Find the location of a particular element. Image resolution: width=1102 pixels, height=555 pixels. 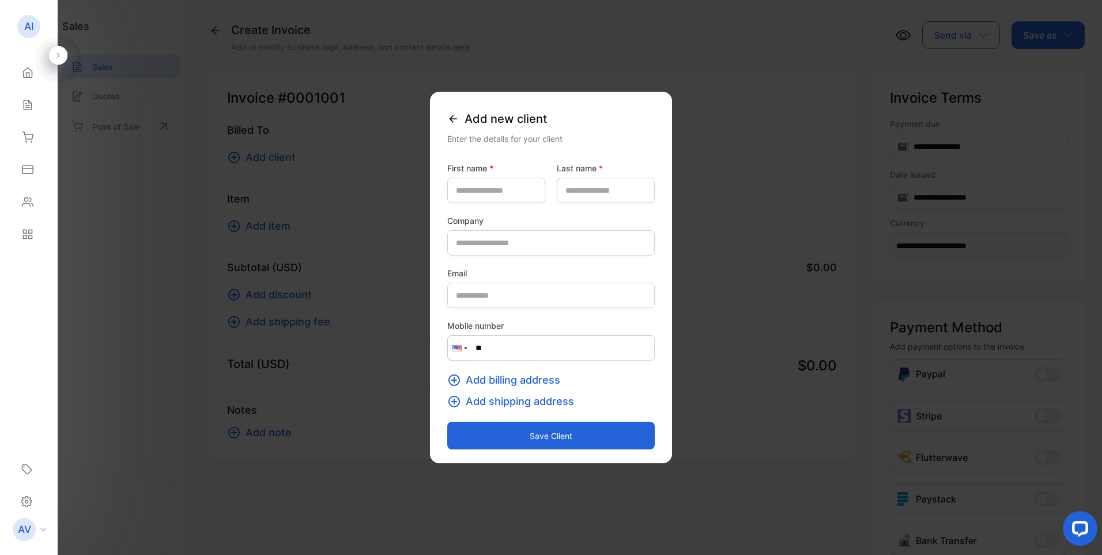

label: Last name is located at coordinates (606, 168).